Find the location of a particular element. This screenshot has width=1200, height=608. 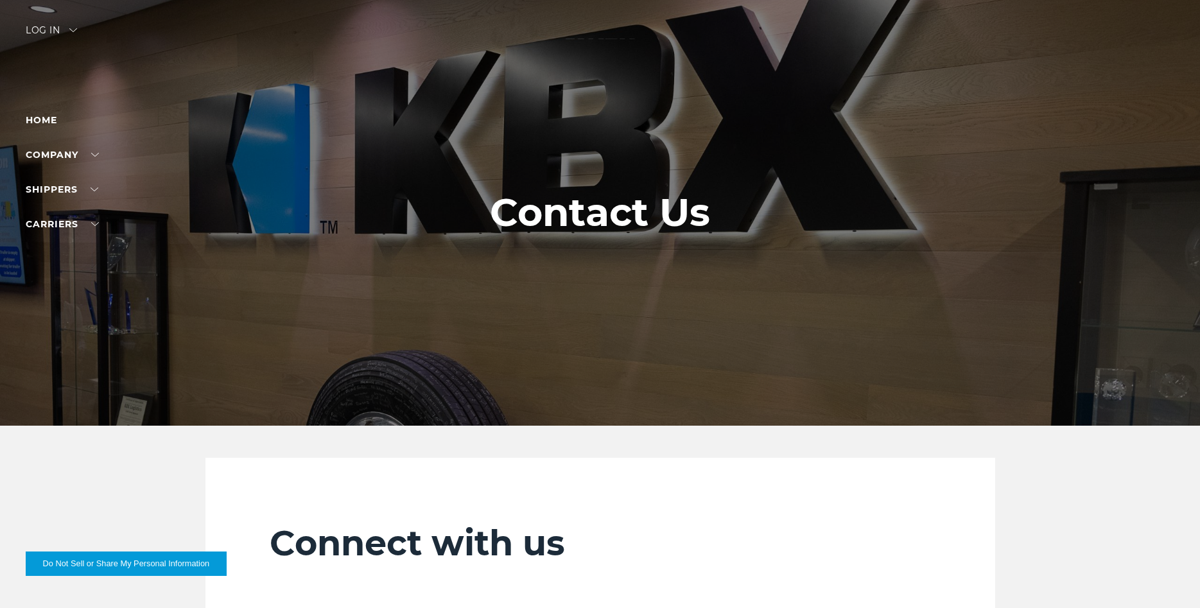

div: Log in is located at coordinates (51, 35).